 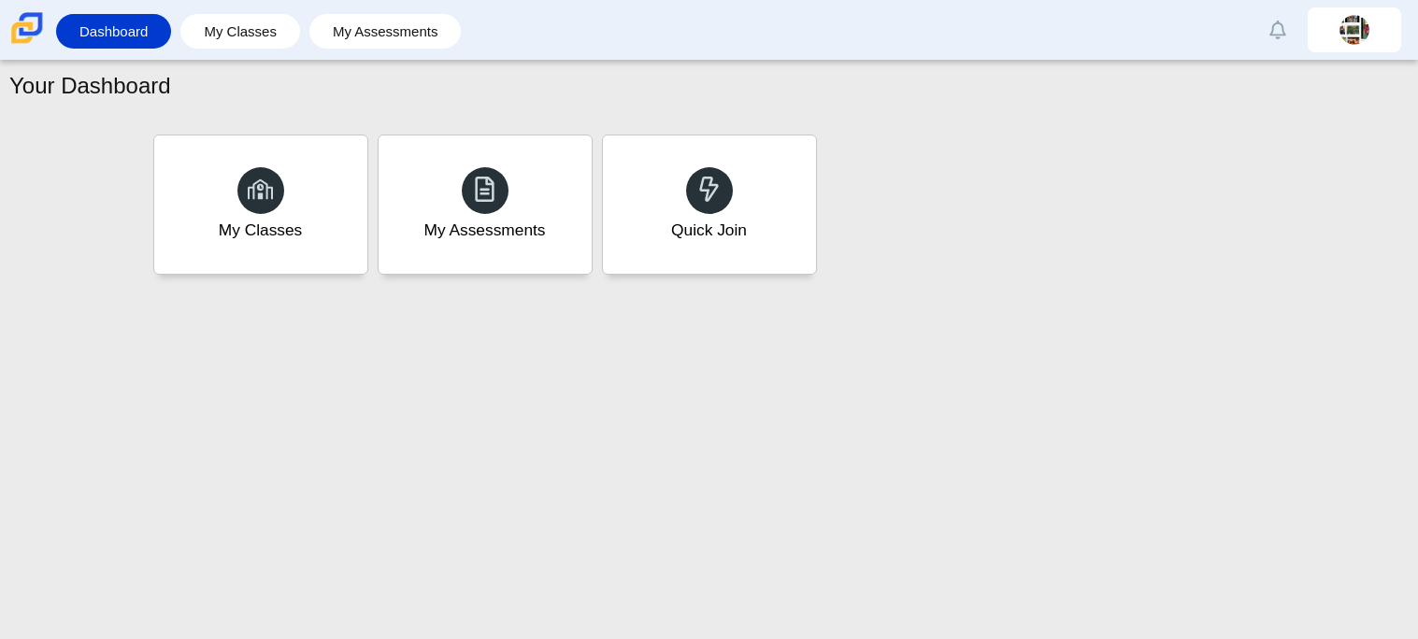 What do you see at coordinates (261, 230) in the screenshot?
I see `div: My Classes` at bounding box center [261, 230].